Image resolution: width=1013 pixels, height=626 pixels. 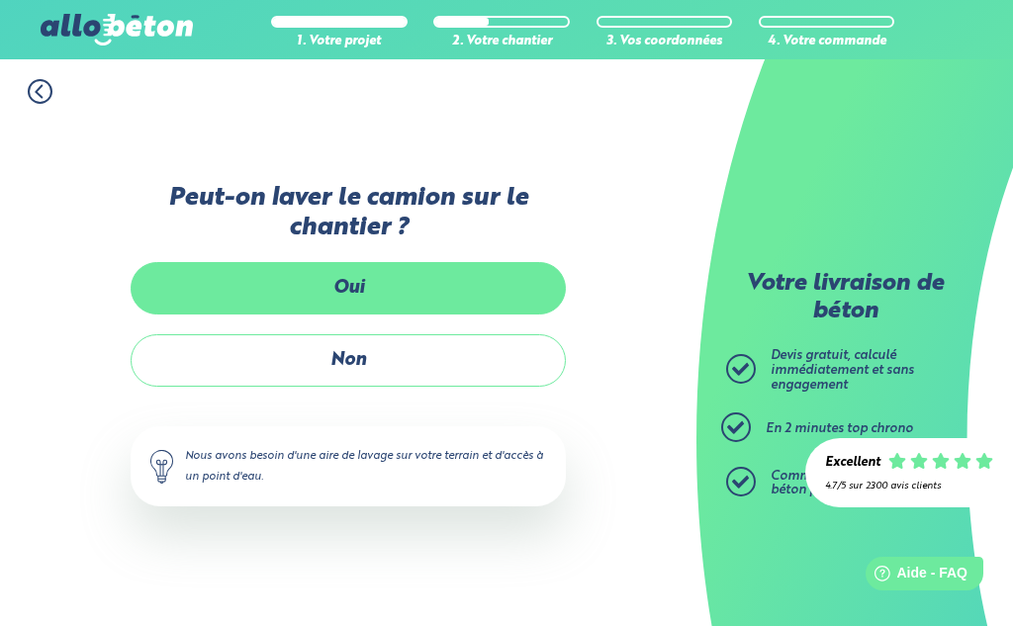 What do you see at coordinates (117, 30) in the screenshot?
I see `img: allobéton` at bounding box center [117, 30].